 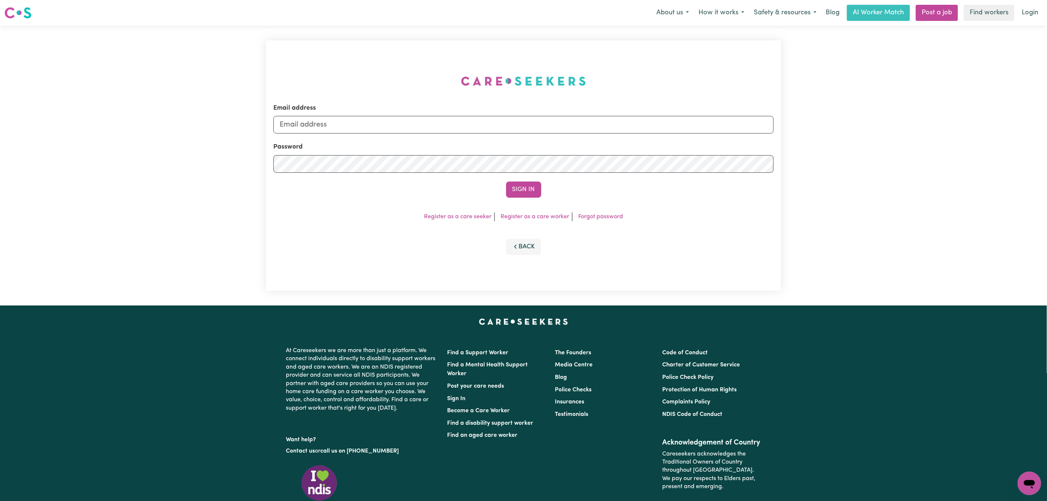 I want to click on a: Contact us, so click(x=301, y=451).